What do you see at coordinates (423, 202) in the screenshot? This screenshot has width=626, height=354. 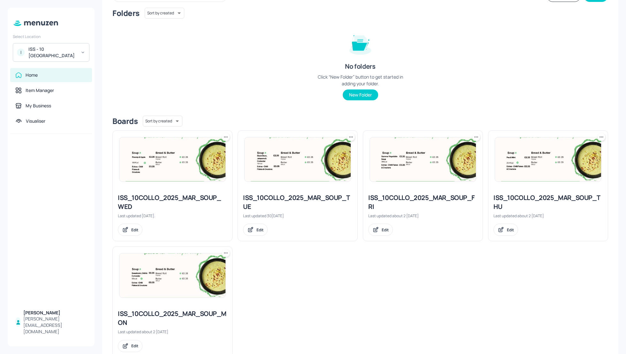 I see `div: ISS_10COLLO_2025_MAR_SOUP_FRI` at bounding box center [423, 202].